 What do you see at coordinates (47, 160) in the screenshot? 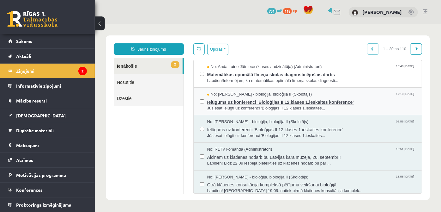
I see `a: Atzīmes` at bounding box center [47, 160].